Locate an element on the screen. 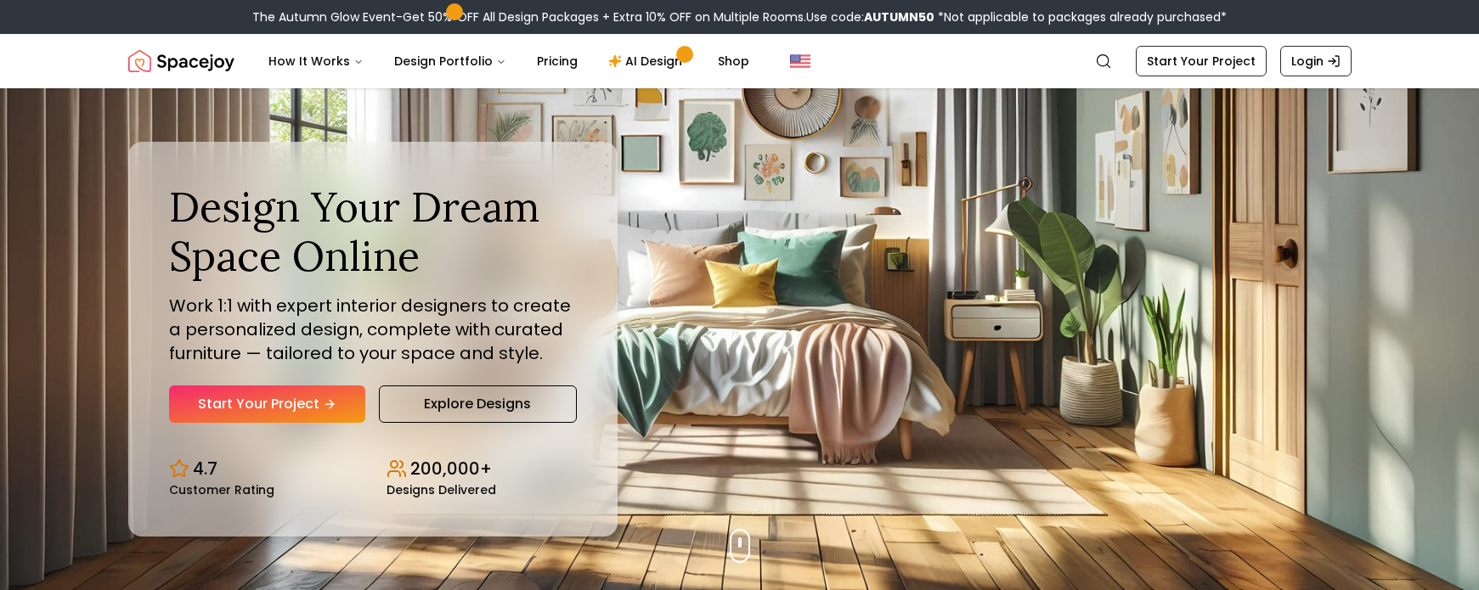  p: 4.7 is located at coordinates (205, 469).